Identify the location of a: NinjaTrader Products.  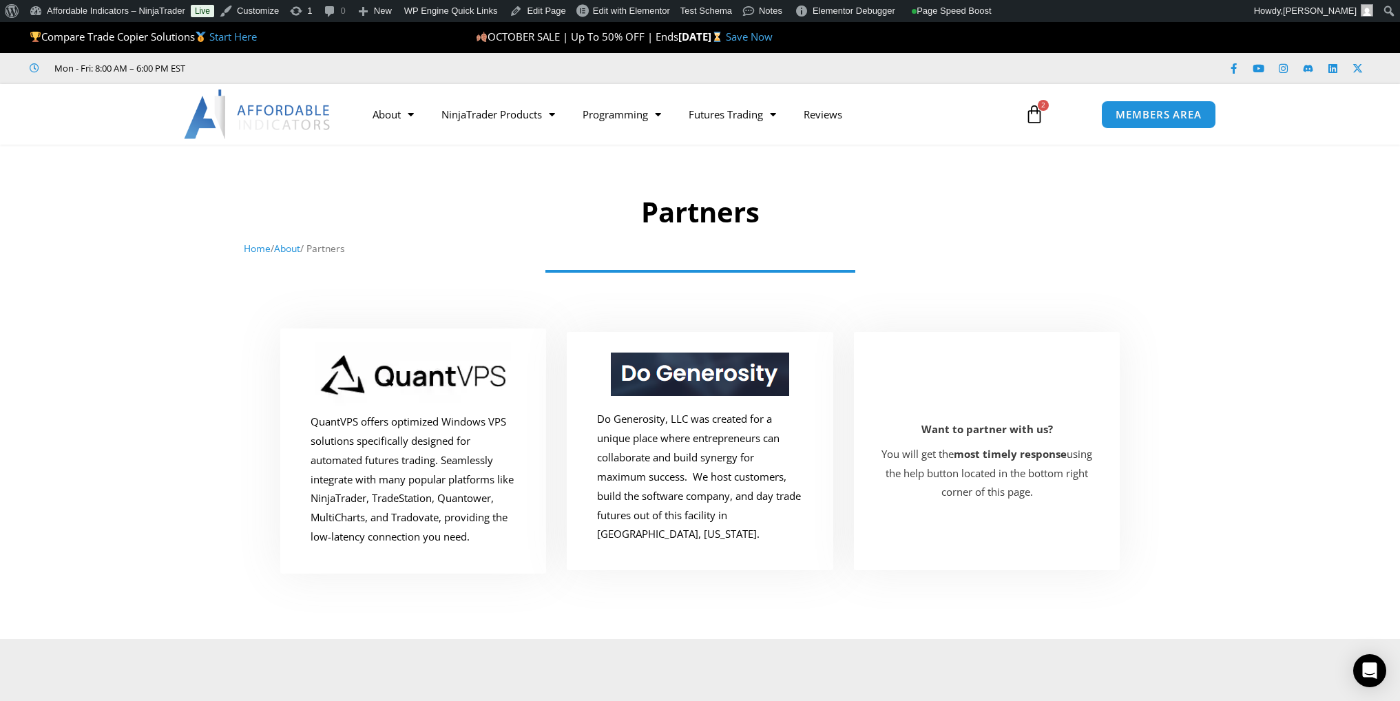
(498, 114).